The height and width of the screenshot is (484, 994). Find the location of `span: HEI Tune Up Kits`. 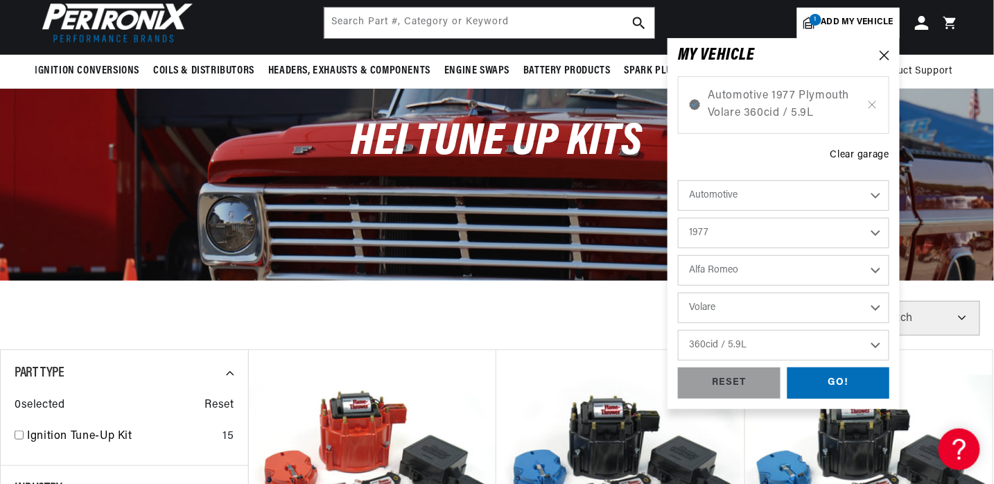

span: HEI Tune Up Kits is located at coordinates (497, 142).